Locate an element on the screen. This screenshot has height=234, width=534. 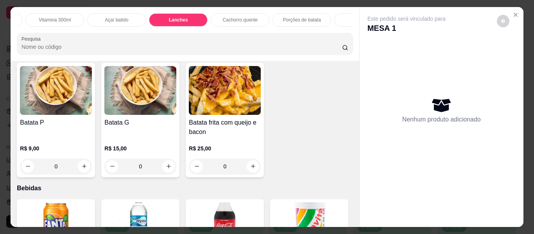
p: MESA 1 is located at coordinates (406, 28).